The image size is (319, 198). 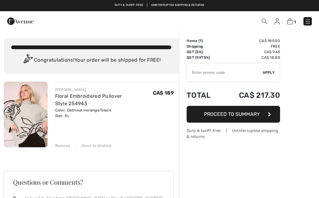 What do you see at coordinates (250, 41) in the screenshot?
I see `td: CA$ 189.00` at bounding box center [250, 41].